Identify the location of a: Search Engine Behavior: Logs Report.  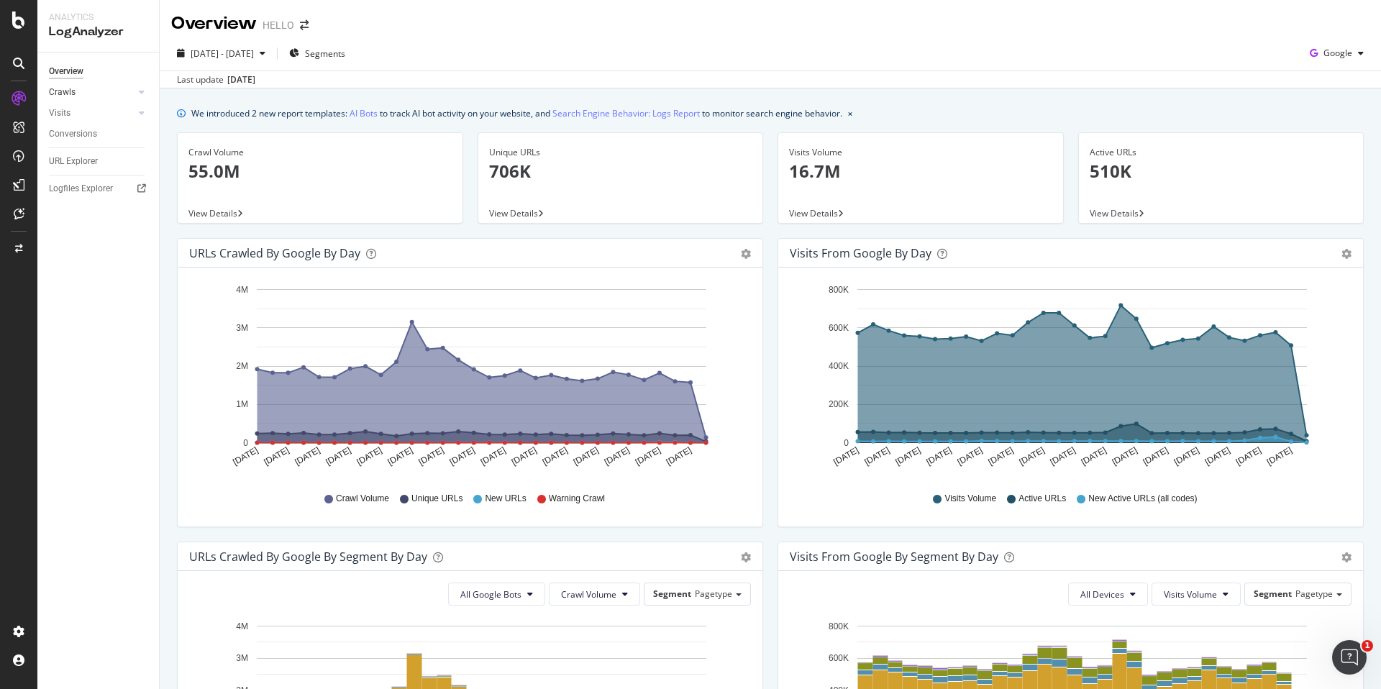
(626, 113).